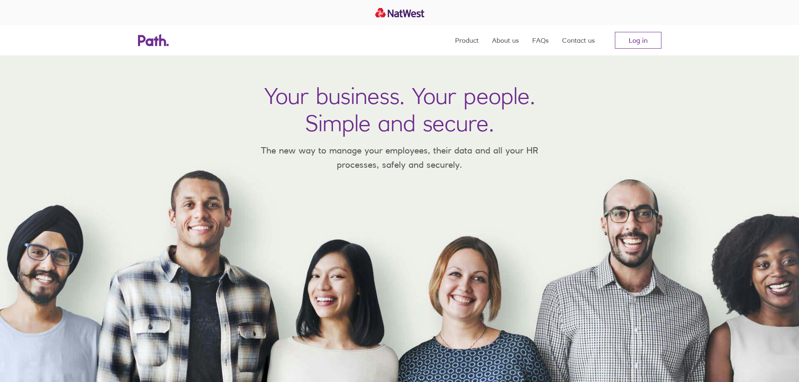 The width and height of the screenshot is (799, 382). I want to click on a: Contact us, so click(578, 40).